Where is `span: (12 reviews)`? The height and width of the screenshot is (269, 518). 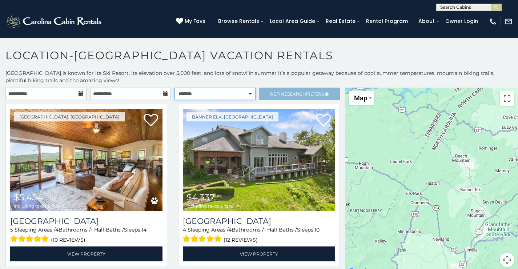 span: (12 reviews) is located at coordinates (241, 240).